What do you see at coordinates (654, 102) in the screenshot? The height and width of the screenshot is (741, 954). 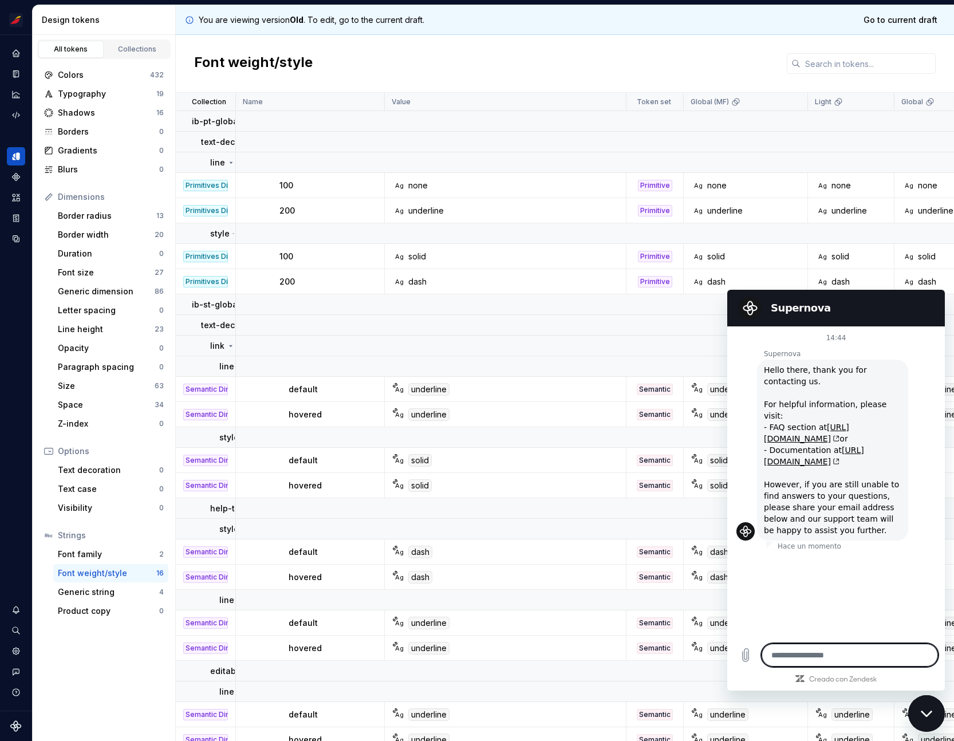 I see `p: Token set` at bounding box center [654, 102].